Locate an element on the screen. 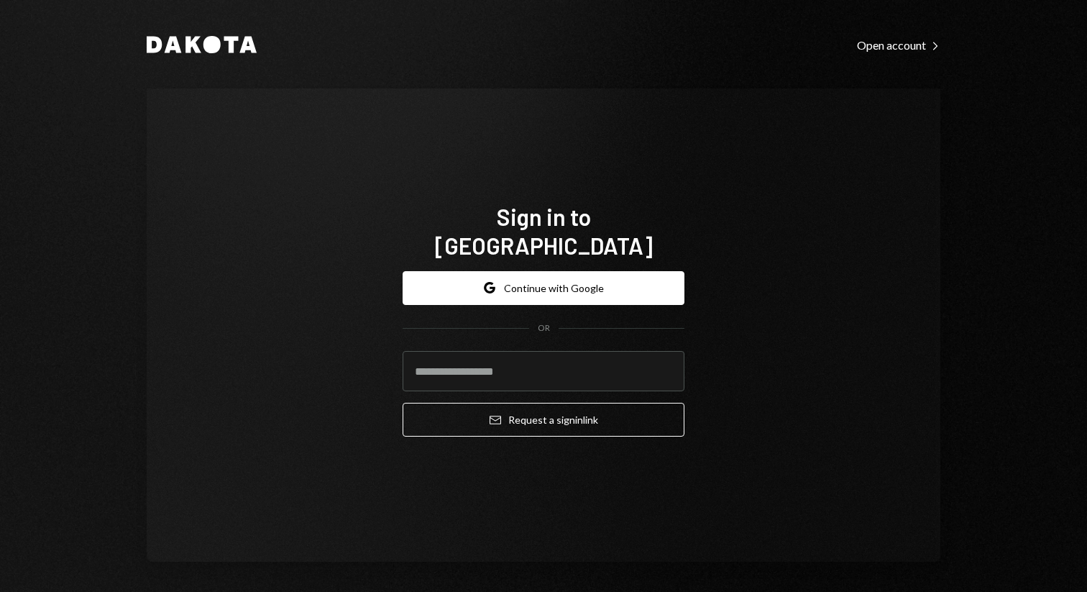  button: Continue with Google is located at coordinates (544, 288).